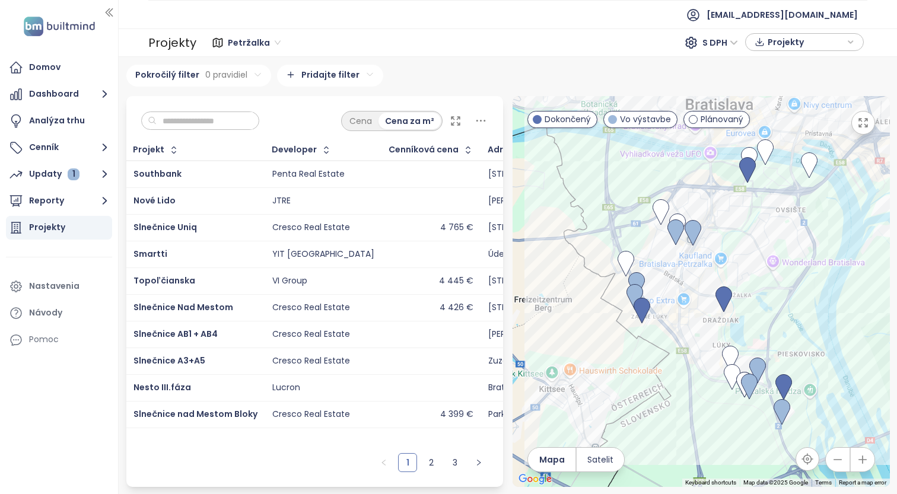 Image resolution: width=897 pixels, height=494 pixels. Describe the element at coordinates (289, 281) in the screenshot. I see `div: VI Group` at that location.